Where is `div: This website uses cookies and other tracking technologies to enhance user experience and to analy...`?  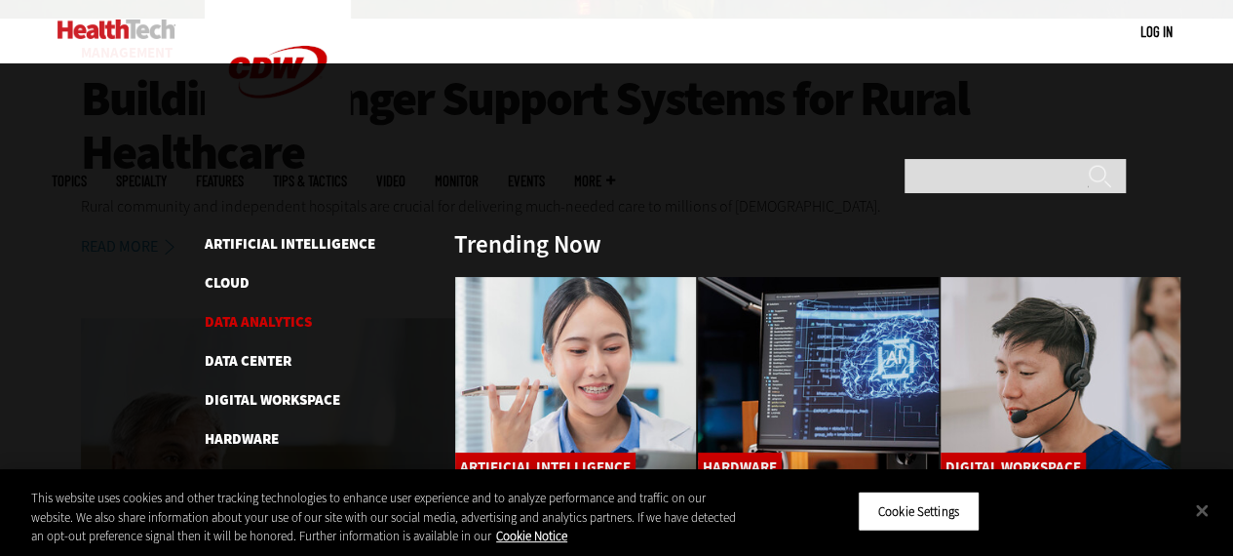 div: This website uses cookies and other tracking technologies to enhance user experience and to analy... is located at coordinates (385, 517).